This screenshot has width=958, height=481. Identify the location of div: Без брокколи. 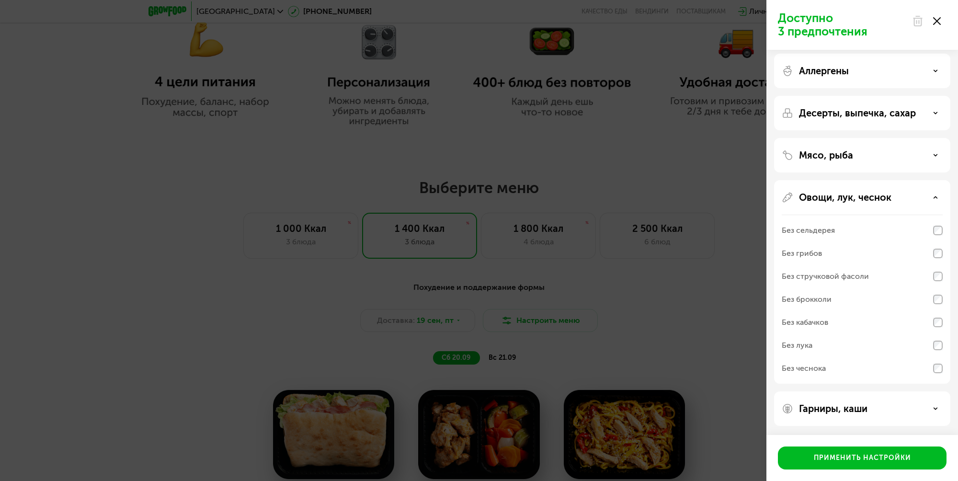
(807, 299).